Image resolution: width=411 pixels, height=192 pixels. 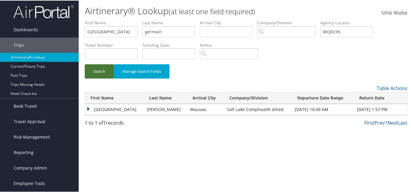 What do you see at coordinates (99, 71) in the screenshot?
I see `button: Search` at bounding box center [99, 71].